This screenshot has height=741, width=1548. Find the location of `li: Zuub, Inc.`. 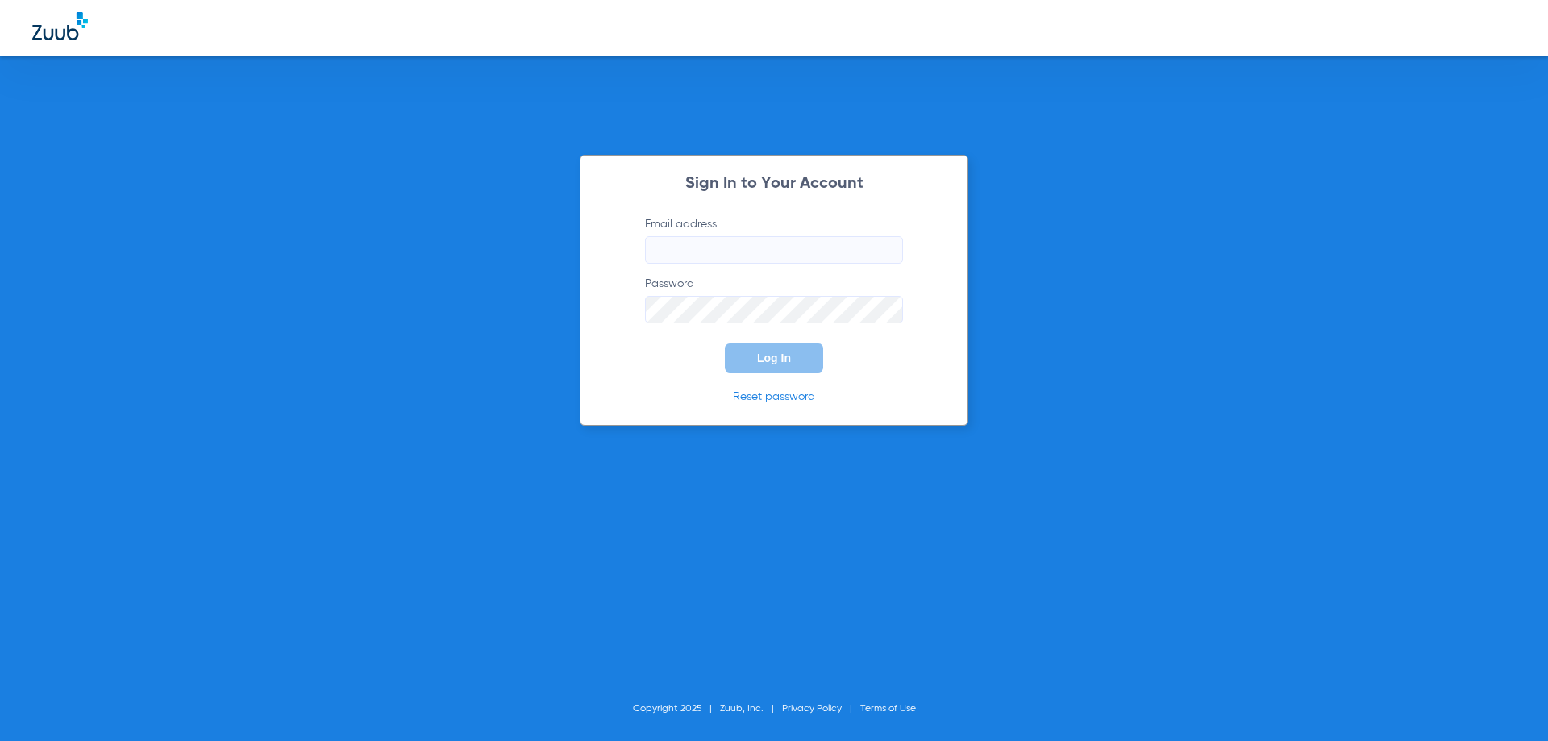

li: Zuub, Inc. is located at coordinates (751, 709).